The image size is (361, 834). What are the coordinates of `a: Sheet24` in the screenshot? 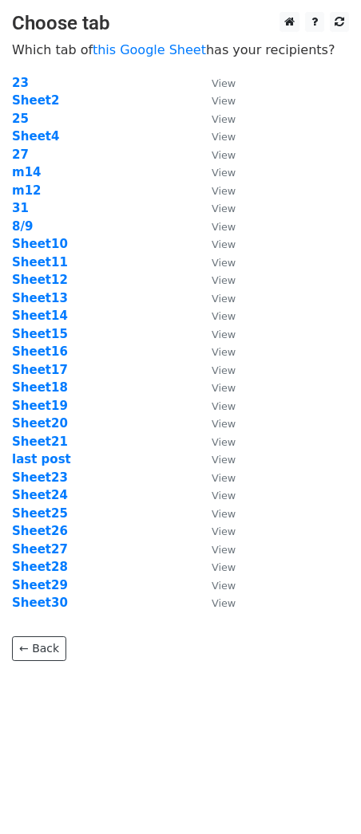 It's located at (40, 495).